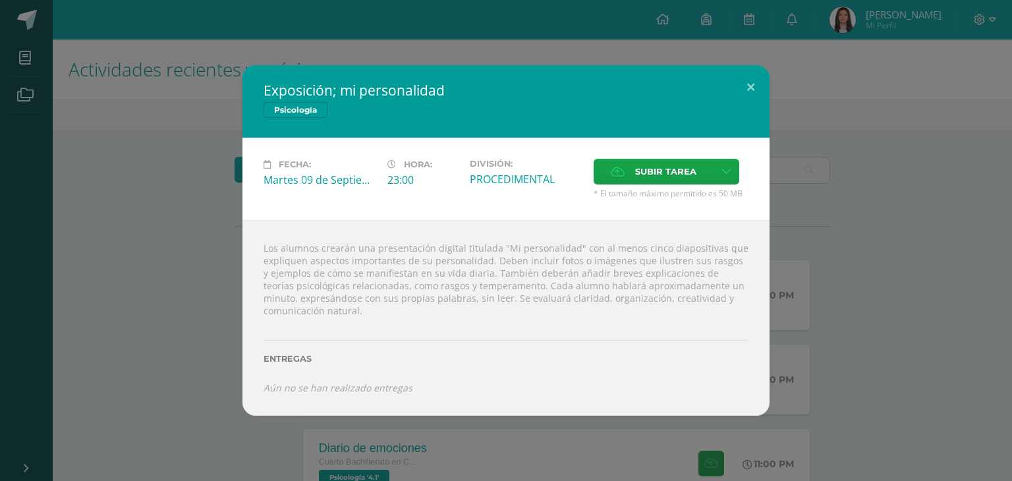 The width and height of the screenshot is (1012, 481). What do you see at coordinates (320, 180) in the screenshot?
I see `div: Martes 09 de Septiembre` at bounding box center [320, 180].